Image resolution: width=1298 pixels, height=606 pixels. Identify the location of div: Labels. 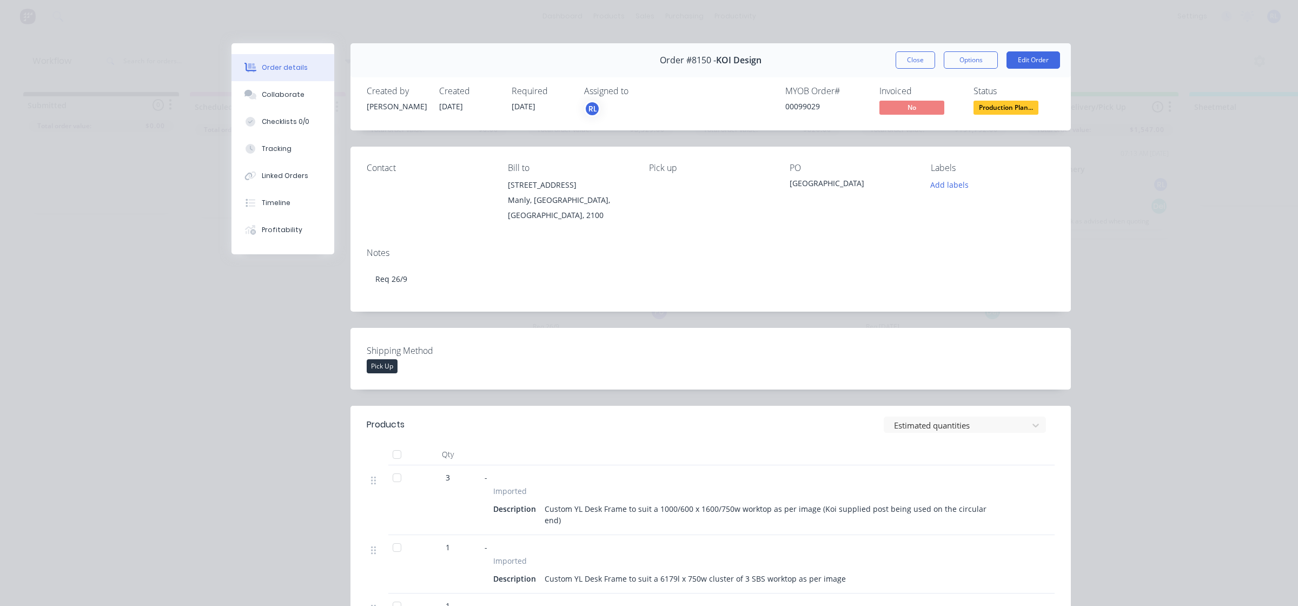
(993, 168).